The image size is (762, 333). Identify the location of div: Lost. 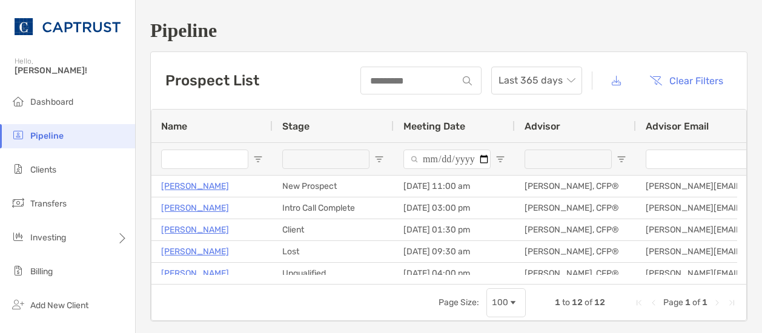
(333, 251).